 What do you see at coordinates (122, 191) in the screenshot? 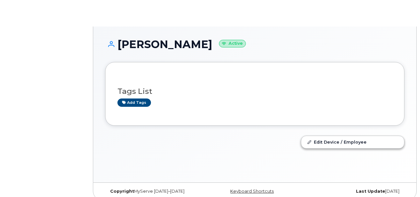
I see `strong: Copyright` at bounding box center [122, 191].